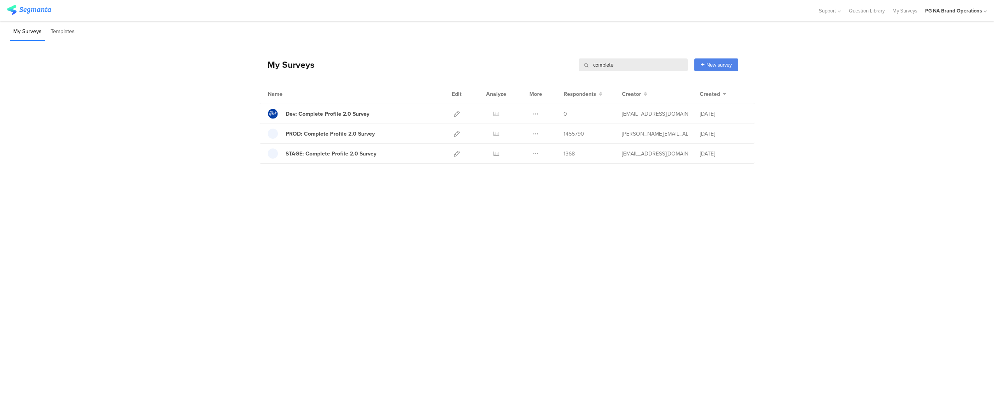  What do you see at coordinates (331, 153) in the screenshot?
I see `div: STAGE: Complete Profile 2.0 Survey` at bounding box center [331, 153].